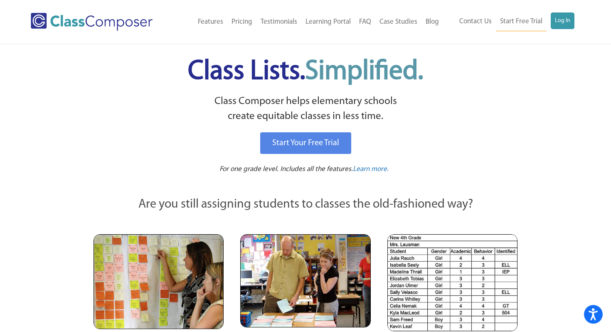 The width and height of the screenshot is (611, 332). Describe the element at coordinates (242, 22) in the screenshot. I see `a: Pricing` at that location.